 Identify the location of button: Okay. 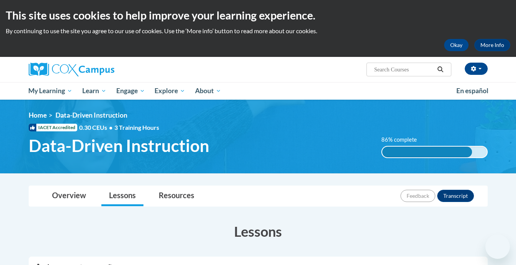
(456, 45).